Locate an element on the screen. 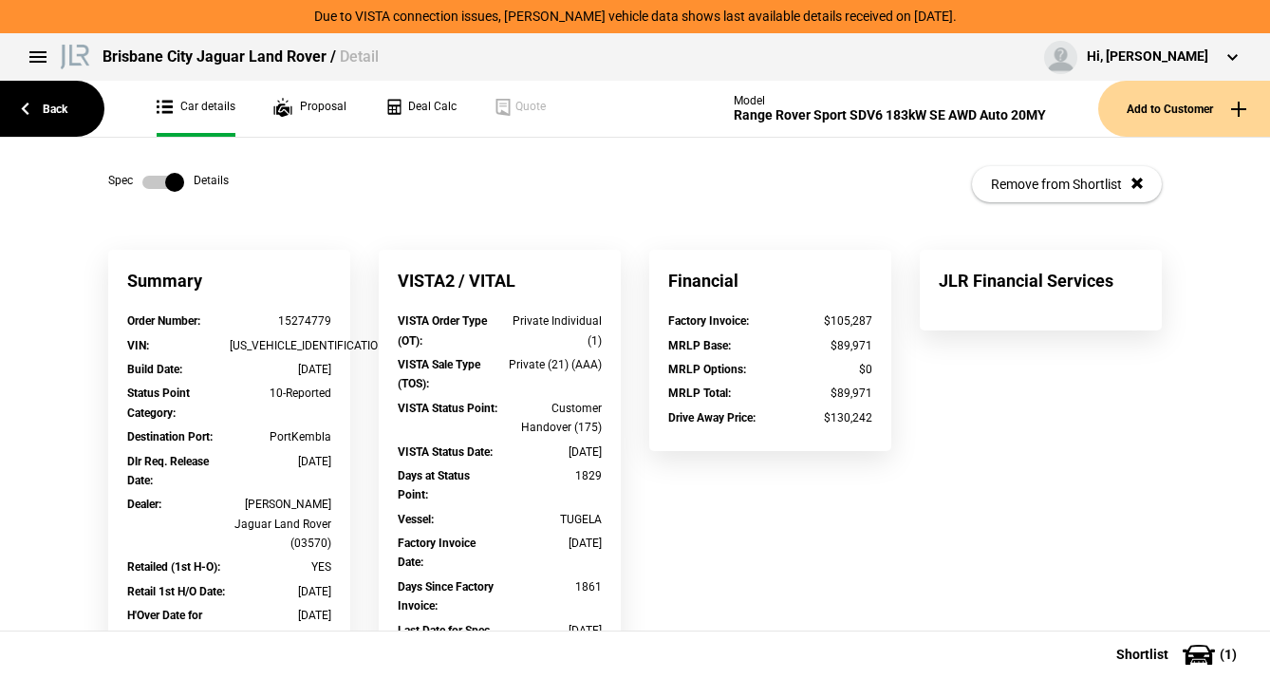  div: $0 is located at coordinates (822, 369).